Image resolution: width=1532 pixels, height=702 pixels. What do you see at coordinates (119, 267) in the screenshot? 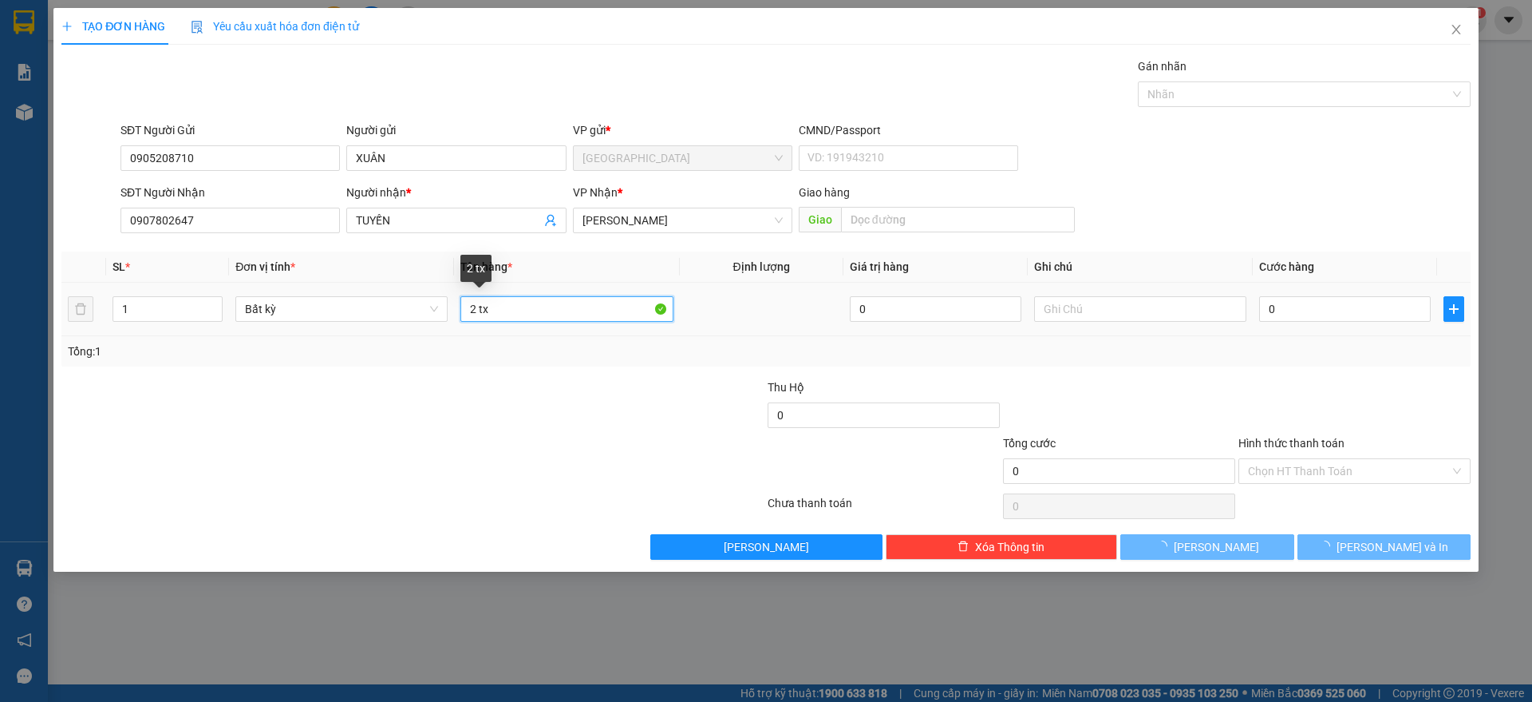
I see `span: SL` at bounding box center [119, 267].